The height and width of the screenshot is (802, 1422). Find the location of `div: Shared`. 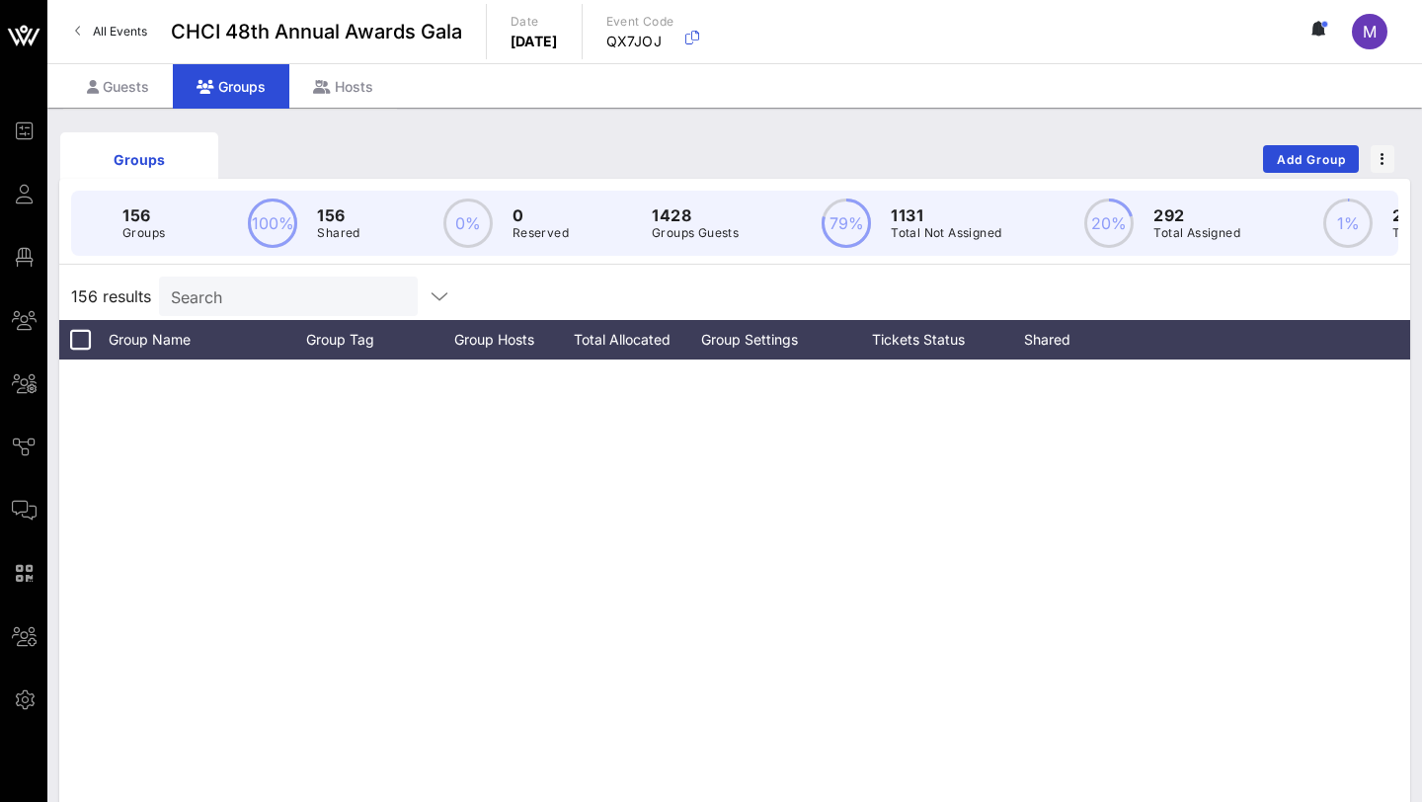

div: Shared is located at coordinates (1056, 340).